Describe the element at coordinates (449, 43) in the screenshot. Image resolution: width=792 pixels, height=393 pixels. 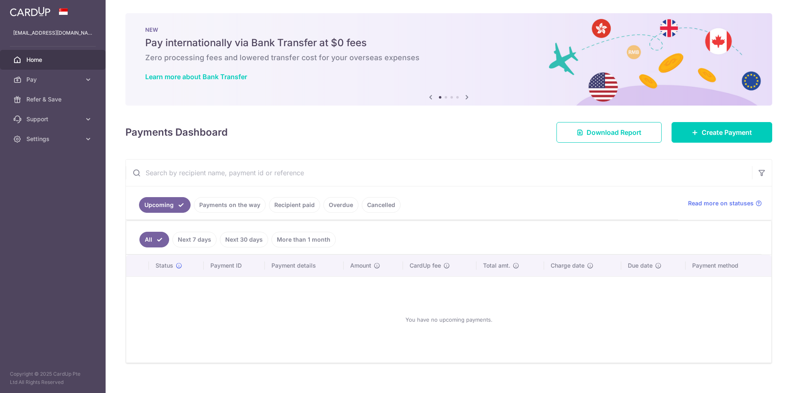
I see `h5: Pay internationally via Bank Transfer at $0 fees` at that location.